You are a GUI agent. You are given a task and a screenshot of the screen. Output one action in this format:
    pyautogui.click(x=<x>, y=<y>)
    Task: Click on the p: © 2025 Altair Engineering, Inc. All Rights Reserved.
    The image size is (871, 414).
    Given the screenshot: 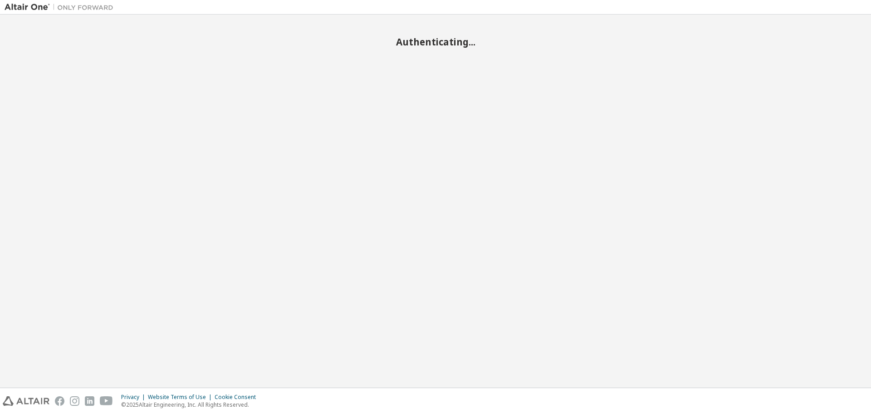 What is the action you would take?
    pyautogui.click(x=191, y=404)
    